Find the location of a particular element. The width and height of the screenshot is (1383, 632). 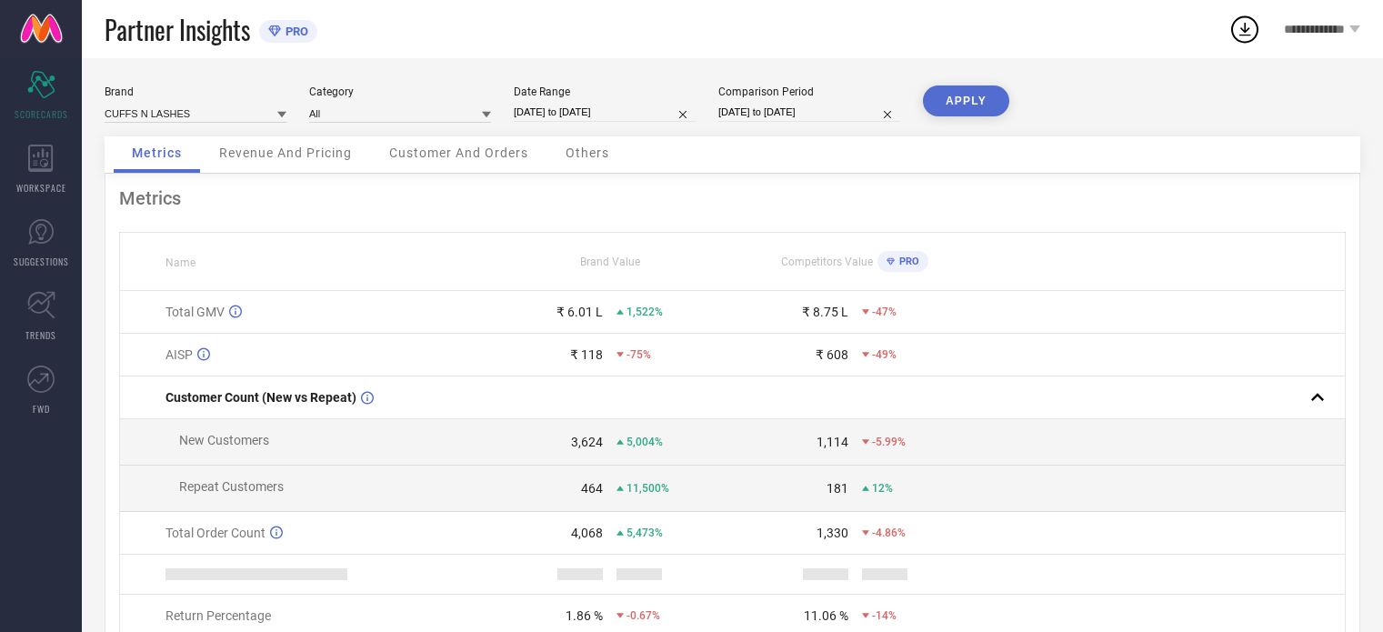

span: Total GMV is located at coordinates (195, 312).